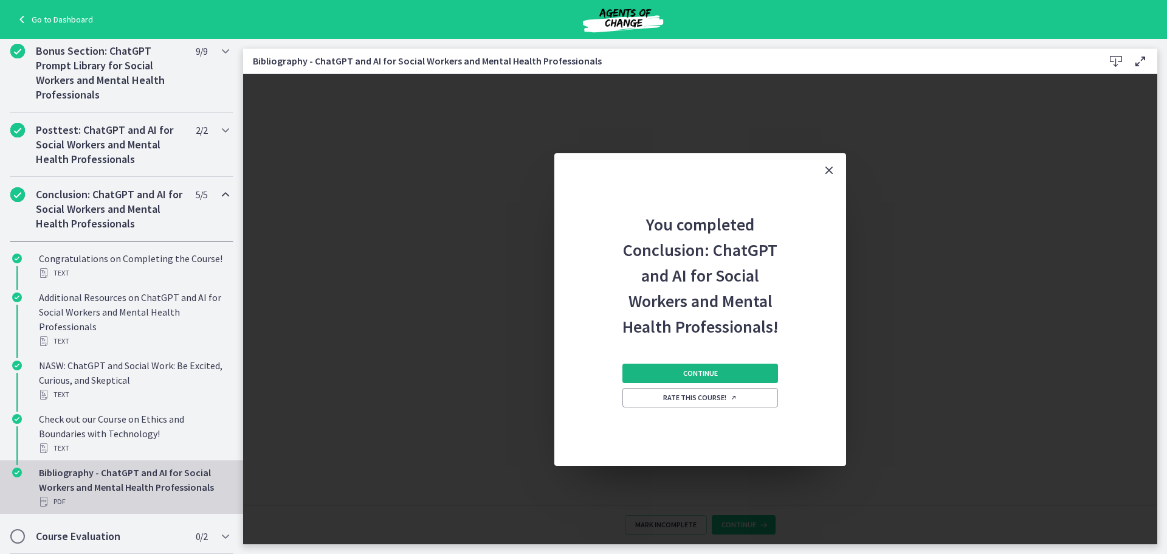  Describe the element at coordinates (110, 209) in the screenshot. I see `h2: Conclusion: ChatGPT and AI for Social Workers and Mental Health Professionals` at that location.